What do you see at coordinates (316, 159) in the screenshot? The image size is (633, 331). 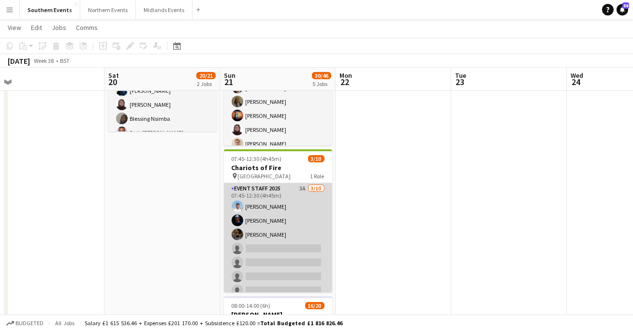 I see `span: 3/10` at bounding box center [316, 159].